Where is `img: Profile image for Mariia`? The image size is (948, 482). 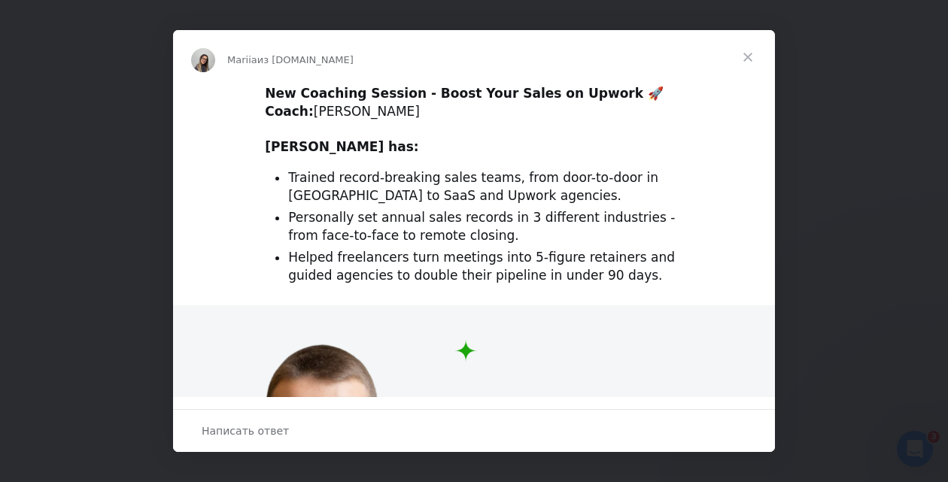 img: Profile image for Mariia is located at coordinates (203, 60).